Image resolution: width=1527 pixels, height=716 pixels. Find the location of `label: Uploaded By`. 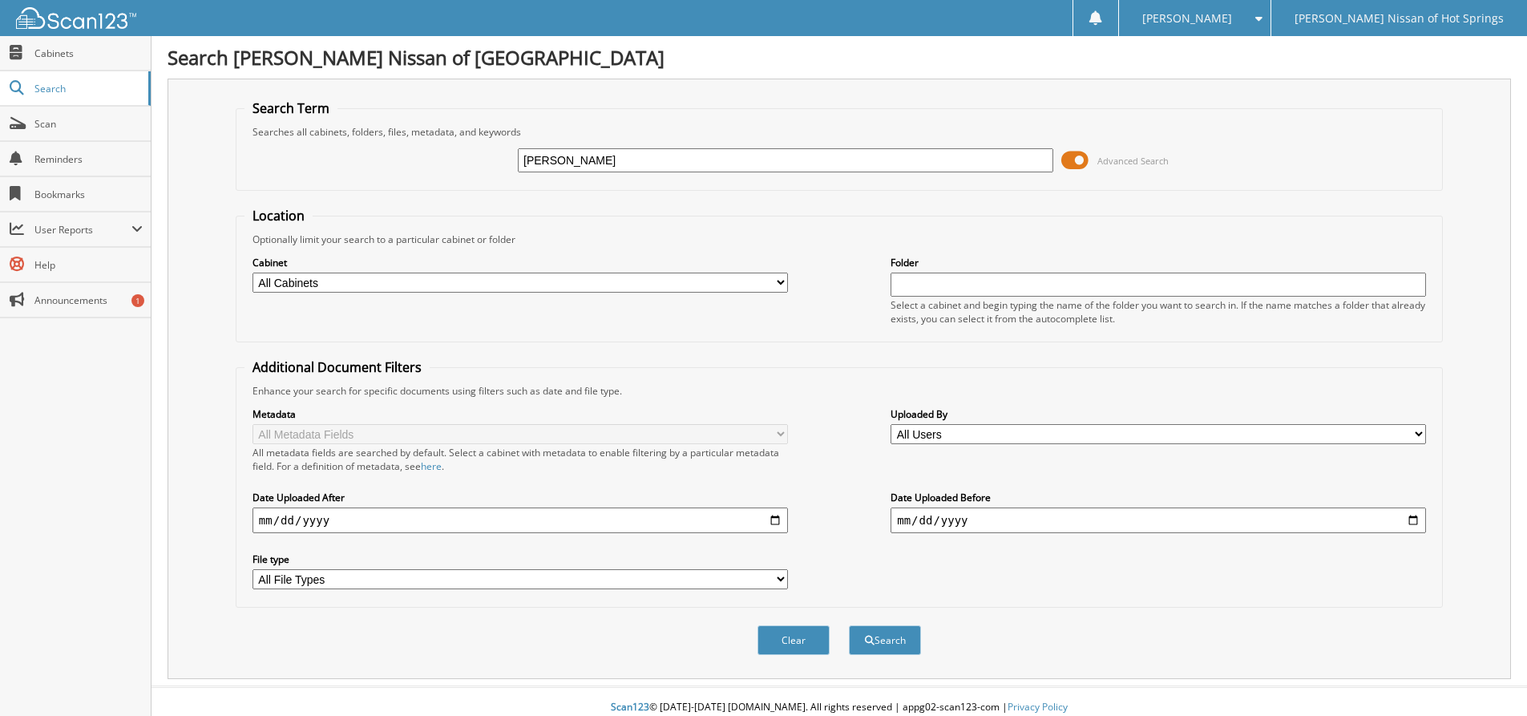

label: Uploaded By is located at coordinates (1158, 414).